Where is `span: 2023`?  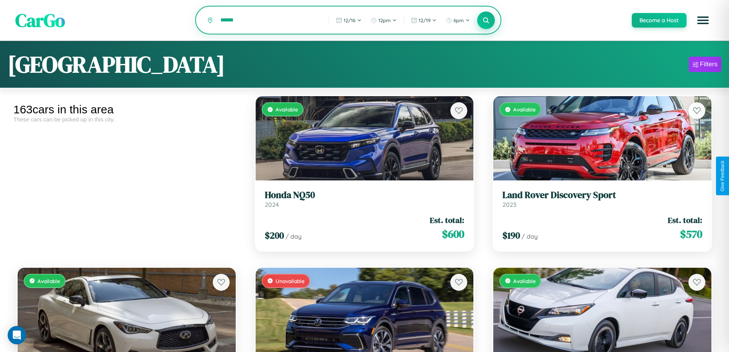 span: 2023 is located at coordinates (510, 204).